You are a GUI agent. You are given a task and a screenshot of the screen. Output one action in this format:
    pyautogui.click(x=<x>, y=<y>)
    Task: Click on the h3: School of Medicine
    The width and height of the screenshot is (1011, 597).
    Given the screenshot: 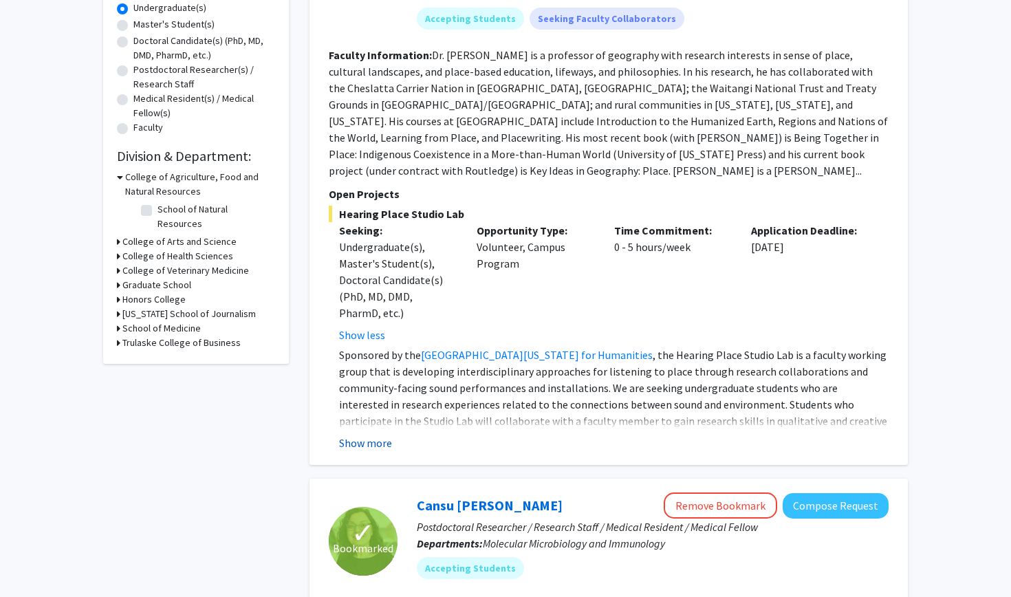 What is the action you would take?
    pyautogui.click(x=162, y=328)
    